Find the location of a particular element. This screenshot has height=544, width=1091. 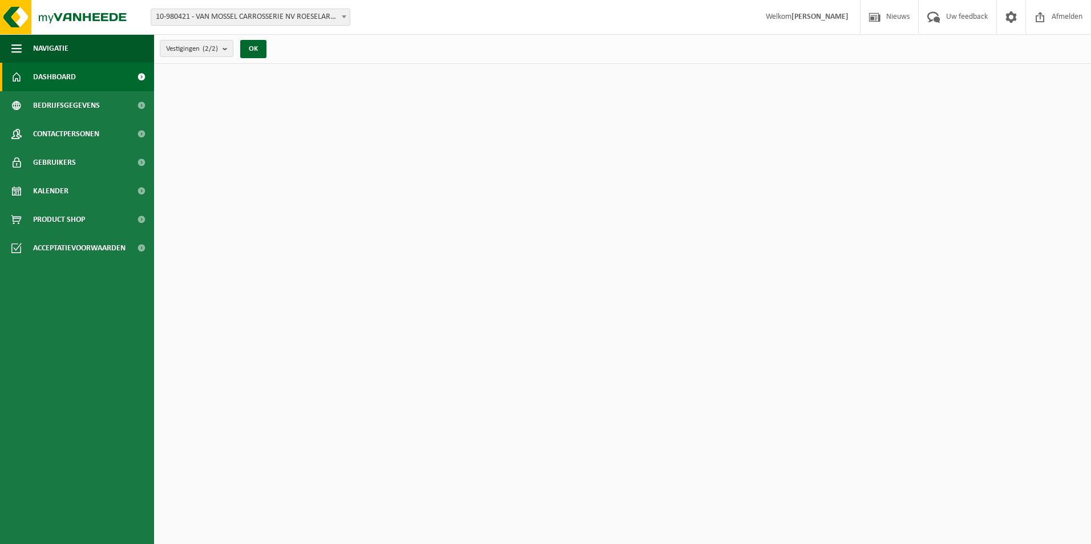

span: Gebruikers is located at coordinates (54, 163).